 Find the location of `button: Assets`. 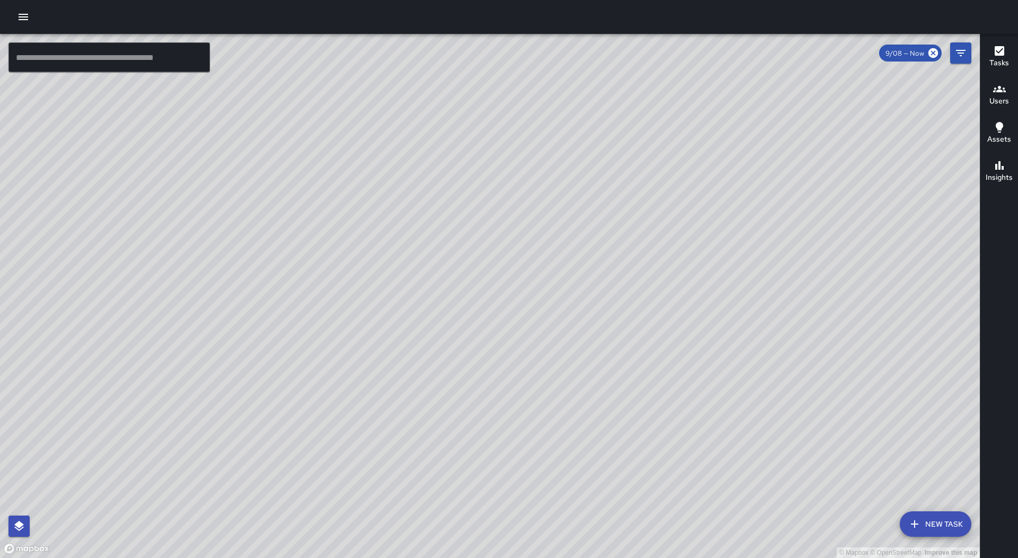

button: Assets is located at coordinates (999, 134).